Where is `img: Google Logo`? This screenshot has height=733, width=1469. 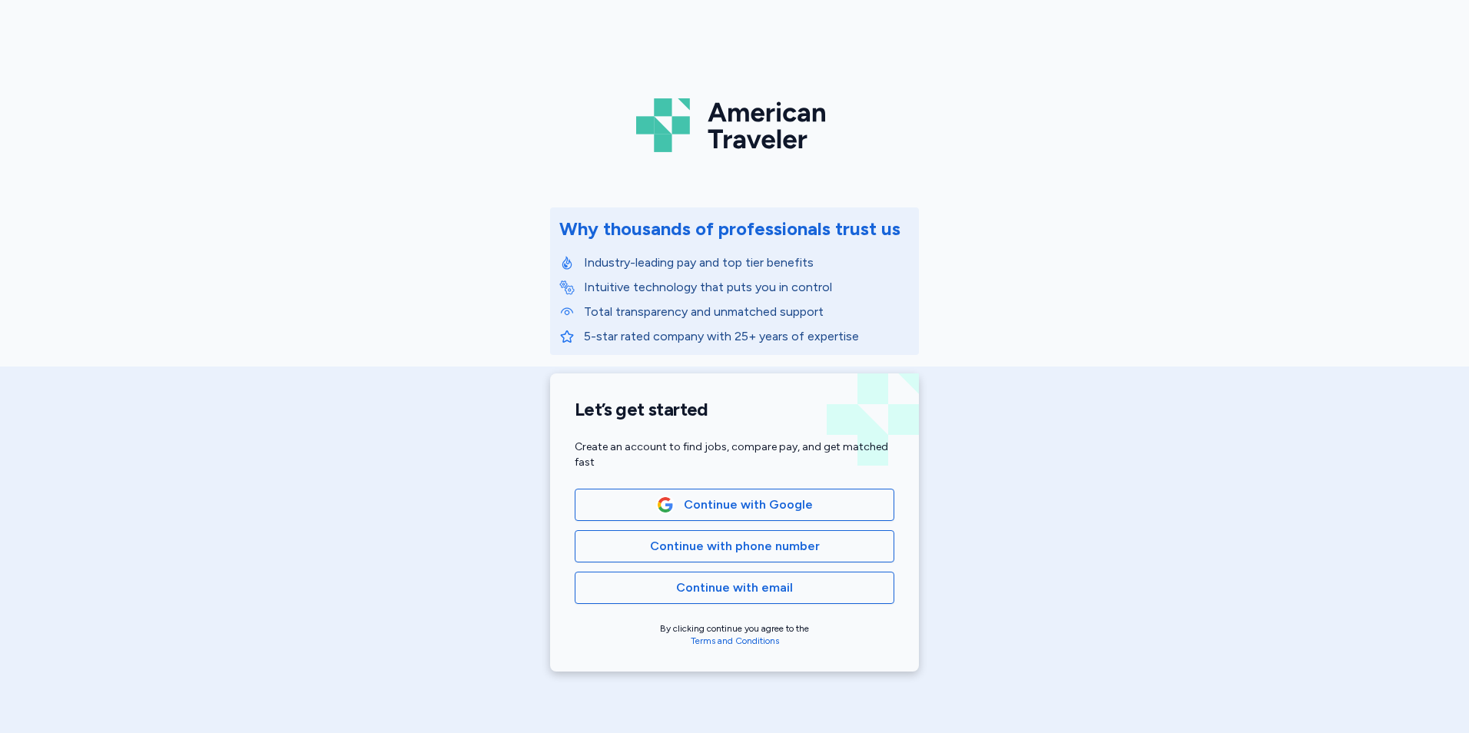
img: Google Logo is located at coordinates (666, 505).